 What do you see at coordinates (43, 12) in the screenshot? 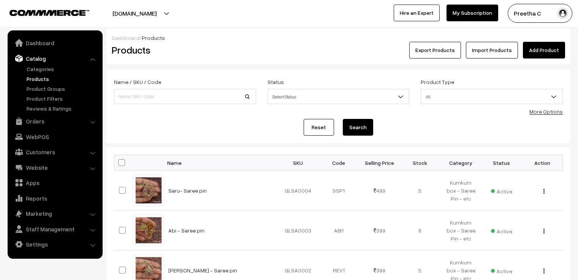
I see `a: COMMMERCE` at bounding box center [43, 12].